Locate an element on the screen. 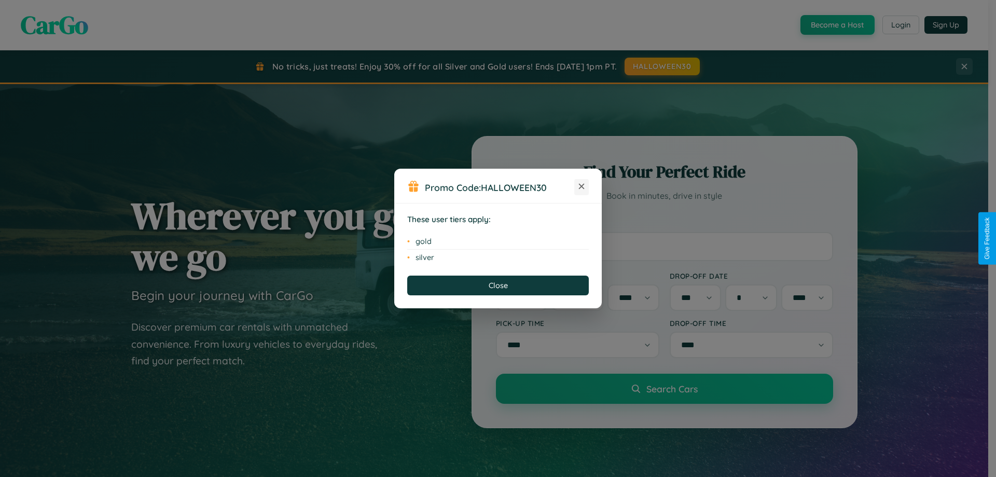  li: silver is located at coordinates (498, 257).